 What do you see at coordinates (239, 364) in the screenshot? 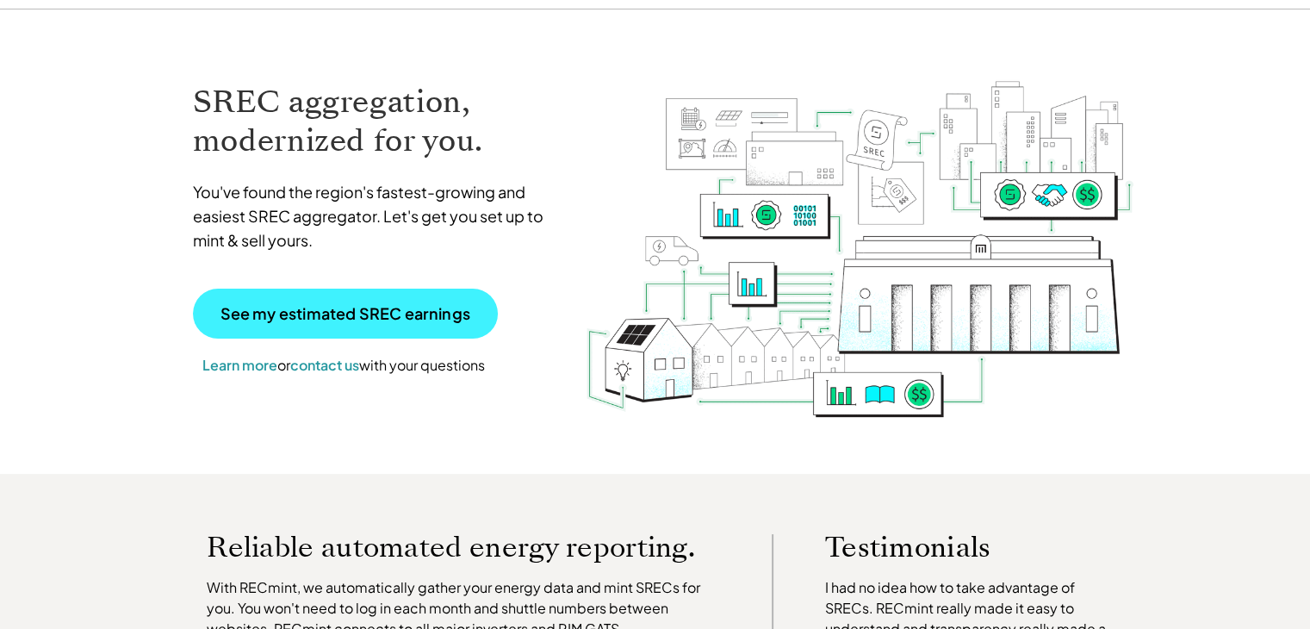
I see `span: Learn more` at bounding box center [239, 364].